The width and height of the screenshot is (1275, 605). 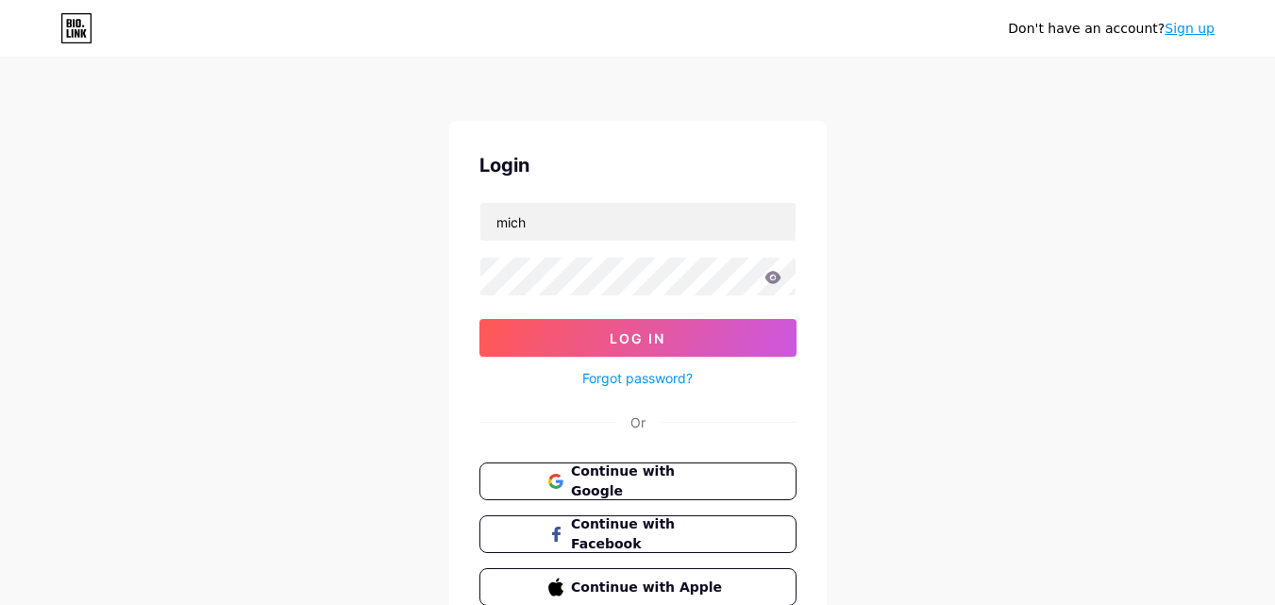 I want to click on a: Sign up, so click(x=1189, y=28).